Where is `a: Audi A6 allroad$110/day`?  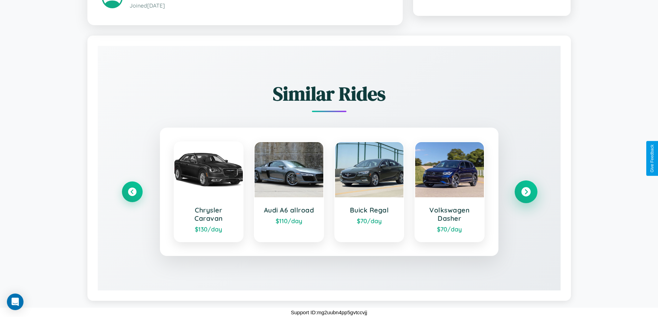
a: Audi A6 allroad$110/day is located at coordinates (289, 192).